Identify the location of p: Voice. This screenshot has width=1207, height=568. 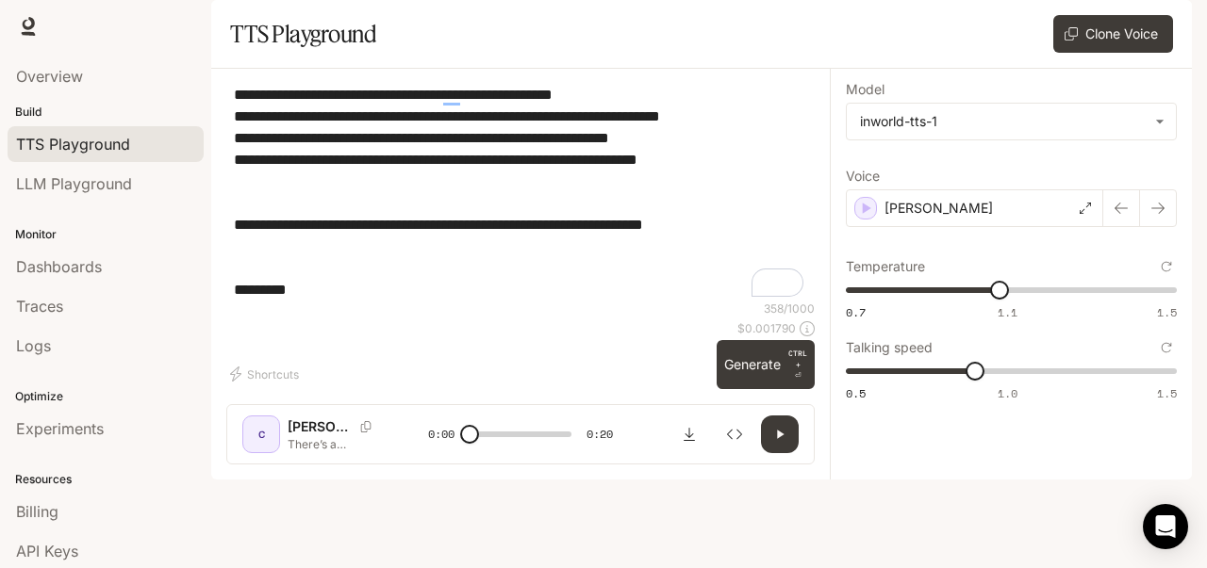
(863, 176).